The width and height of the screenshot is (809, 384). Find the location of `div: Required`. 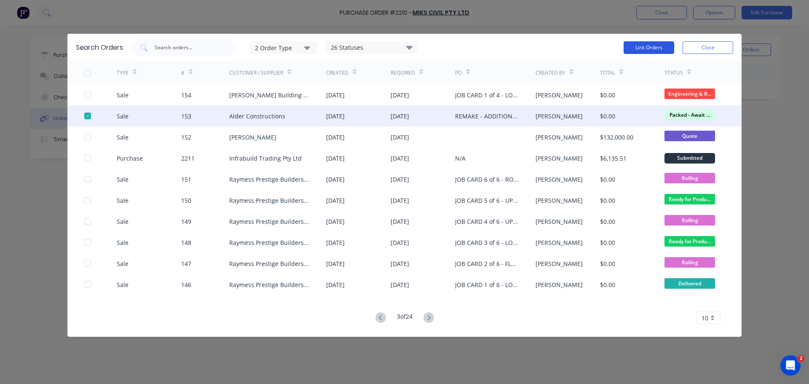

div: Required is located at coordinates (403, 73).